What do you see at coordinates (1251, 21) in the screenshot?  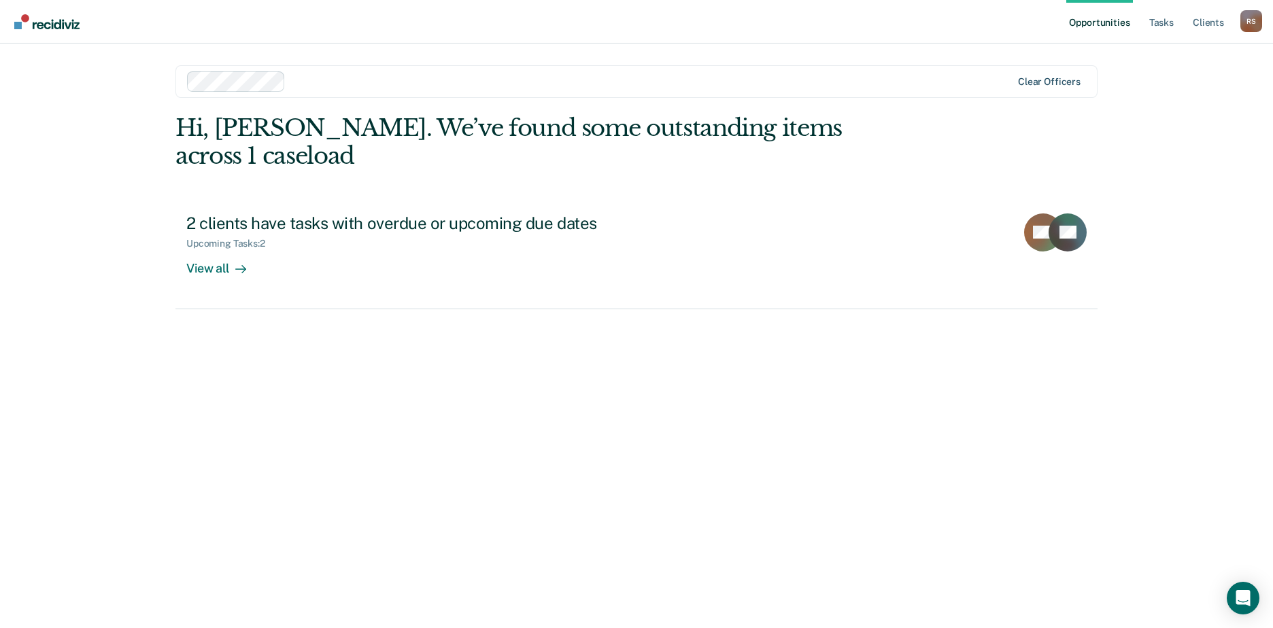 I see `div: R S` at bounding box center [1251, 21].